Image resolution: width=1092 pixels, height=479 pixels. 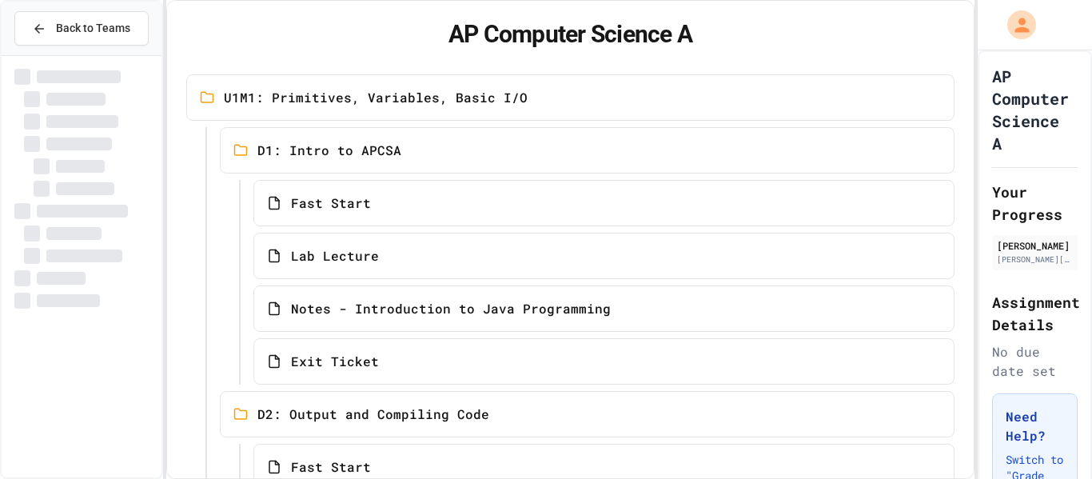 I want to click on a: Lab Lecture, so click(x=604, y=256).